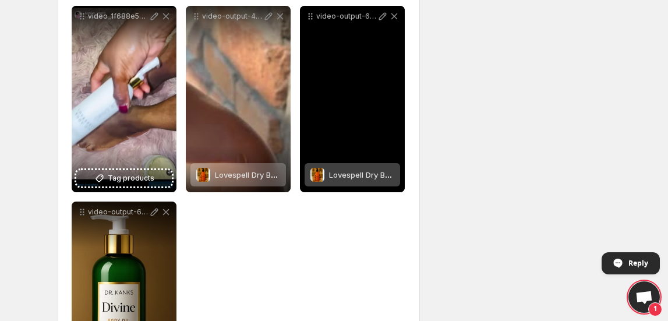 Image resolution: width=668 pixels, height=321 pixels. Describe the element at coordinates (644, 297) in the screenshot. I see `div: Open chat` at that location.